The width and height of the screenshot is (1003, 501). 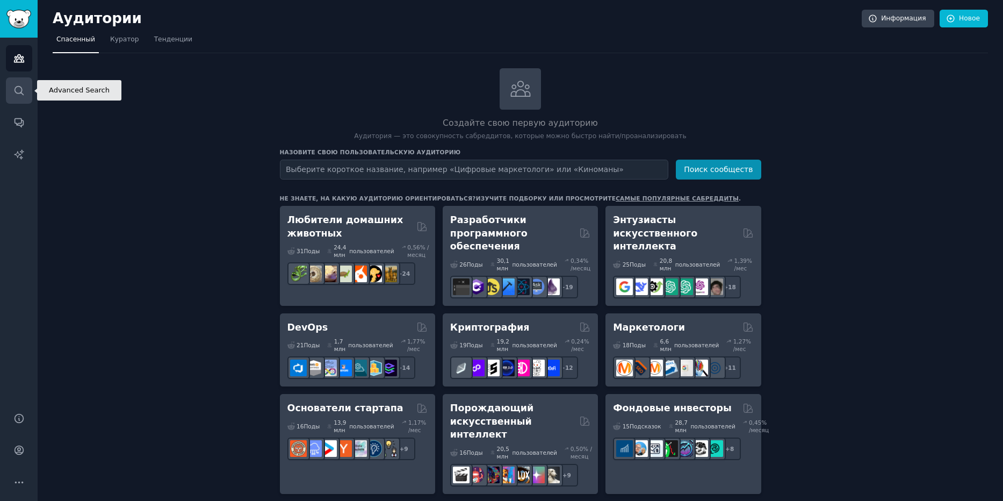 I want to click on ya-tr-span: Информация, so click(x=903, y=19).